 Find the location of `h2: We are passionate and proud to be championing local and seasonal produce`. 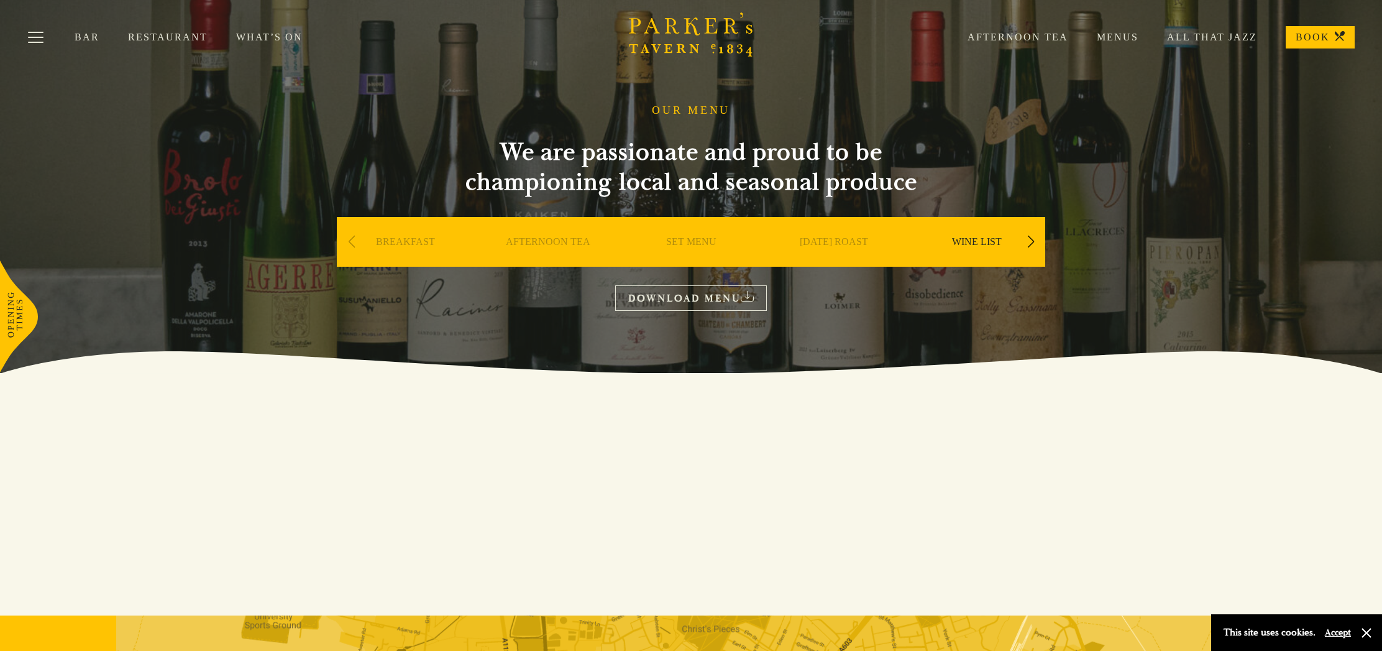

h2: We are passionate and proud to be championing local and seasonal produce is located at coordinates (691, 167).